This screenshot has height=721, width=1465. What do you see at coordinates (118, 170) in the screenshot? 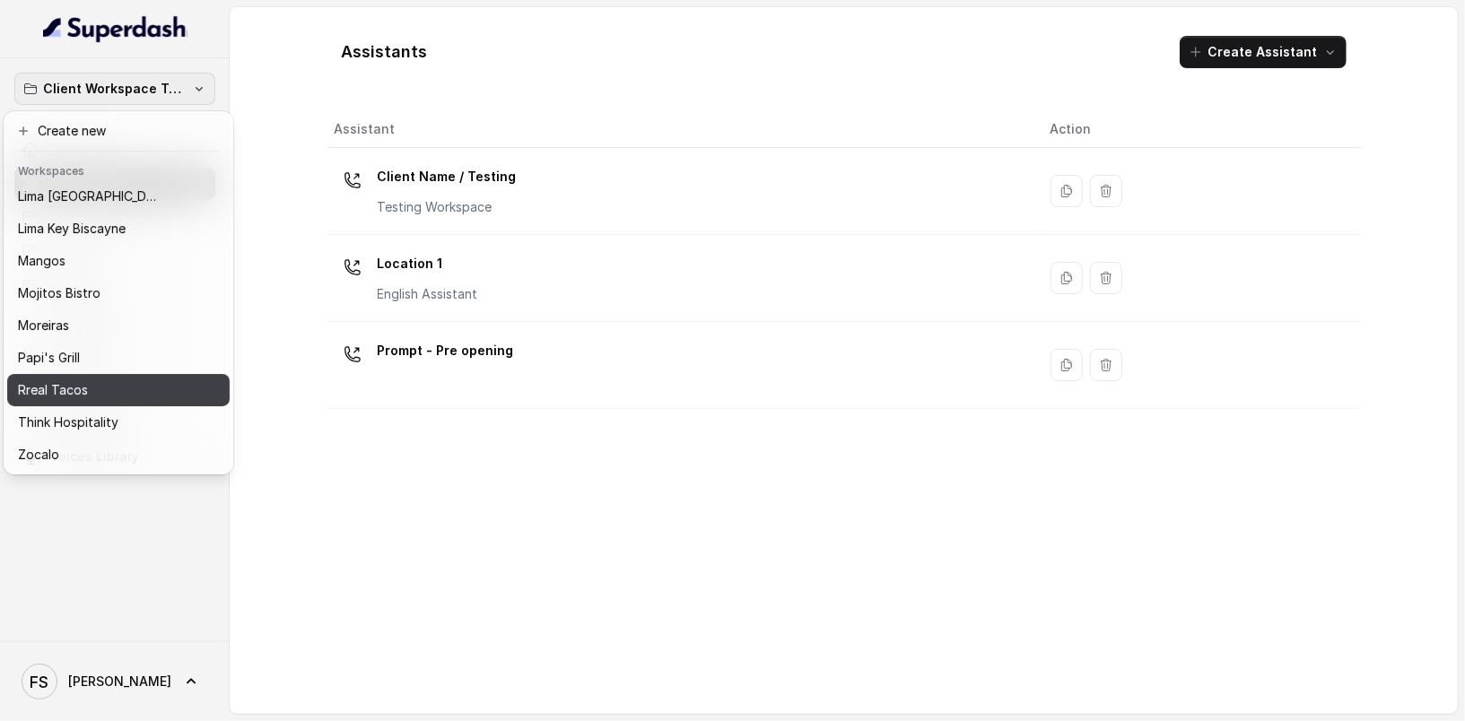
I see `header: Workspaces` at bounding box center [118, 170].